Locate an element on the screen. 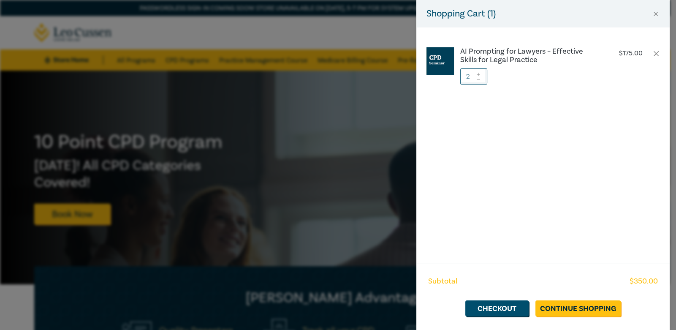 Image resolution: width=676 pixels, height=330 pixels. p: $ 175.00 is located at coordinates (631, 53).